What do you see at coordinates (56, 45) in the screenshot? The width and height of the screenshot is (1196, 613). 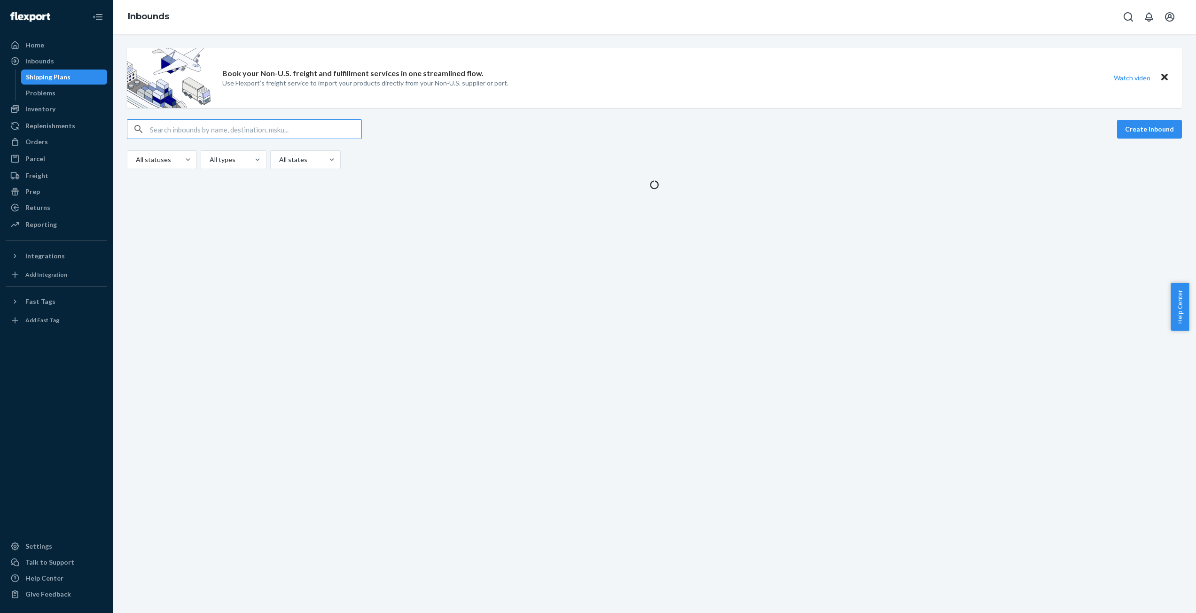 I see `a: Home` at bounding box center [56, 45].